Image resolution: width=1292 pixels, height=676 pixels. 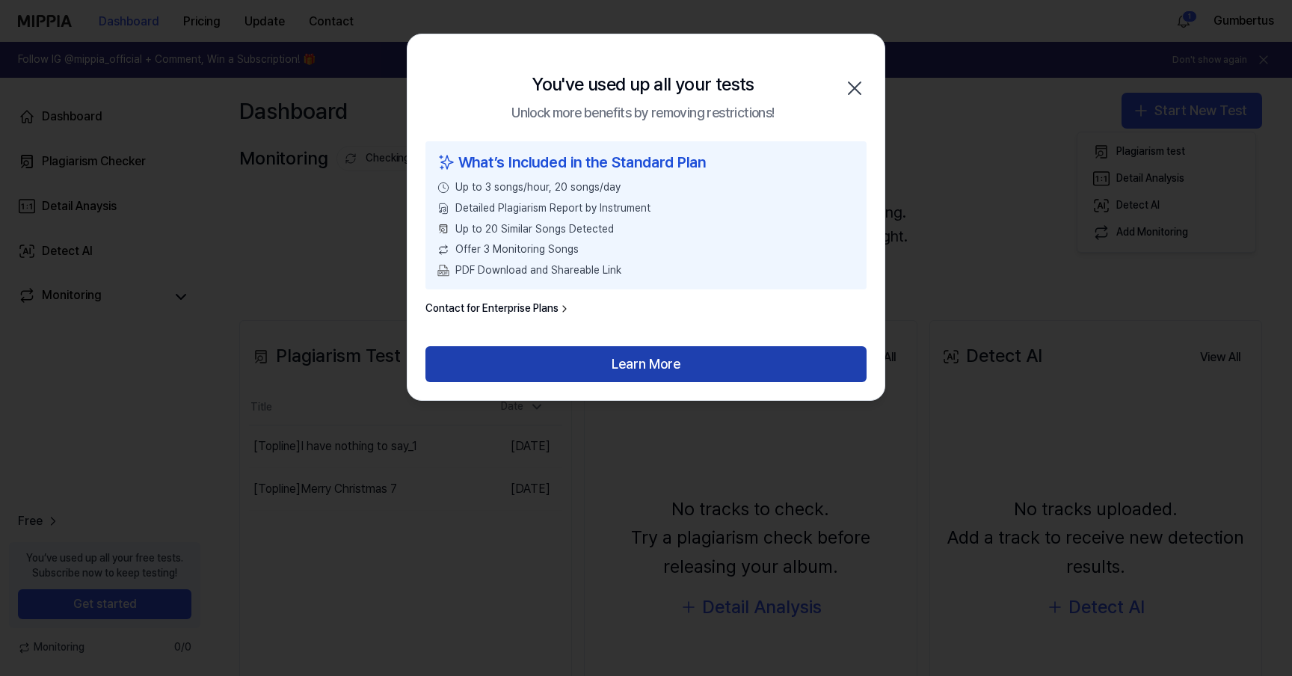 What do you see at coordinates (642, 113) in the screenshot?
I see `div: Unlock more benefits by removing restrictions!` at bounding box center [642, 113].